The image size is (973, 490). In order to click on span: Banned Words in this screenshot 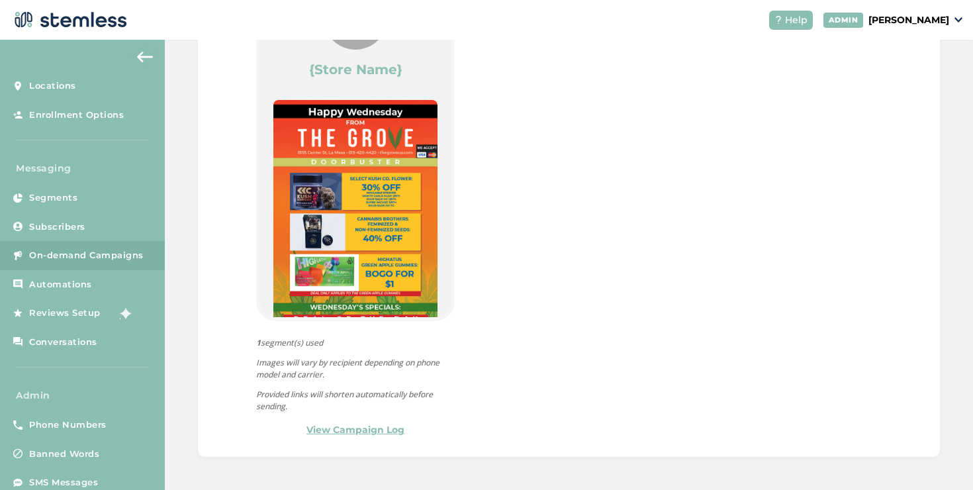, I will do `click(64, 454)`.